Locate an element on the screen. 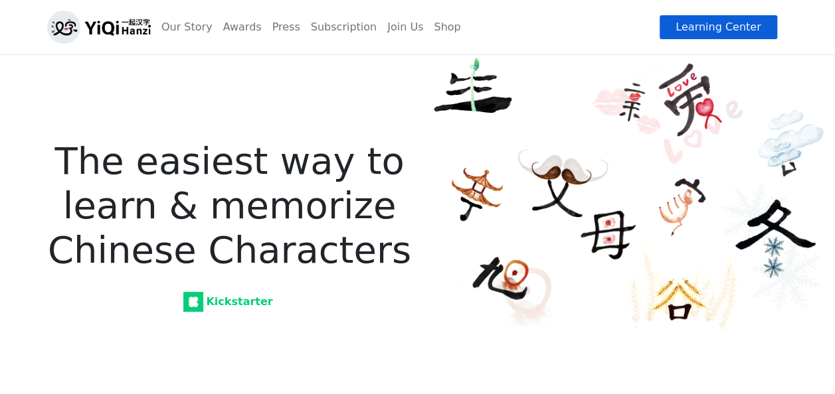 This screenshot has width=835, height=394. img: Kickstarter is located at coordinates (193, 302).